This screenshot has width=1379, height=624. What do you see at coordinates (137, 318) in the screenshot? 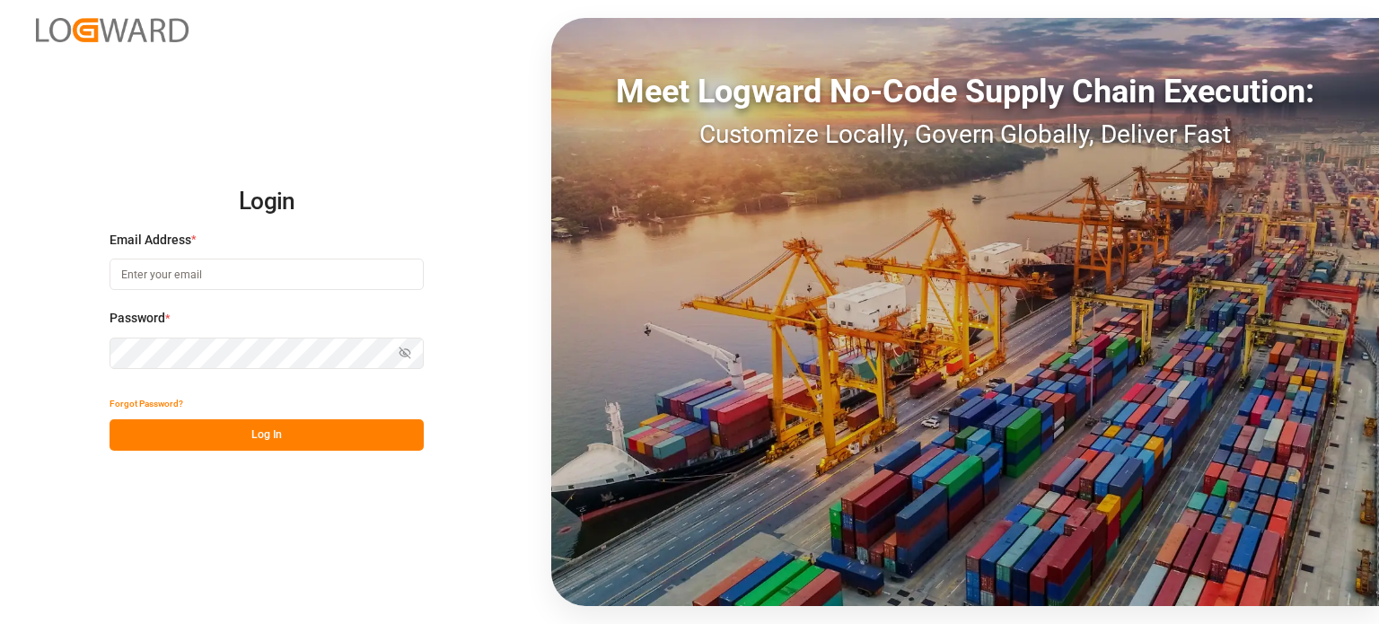
I see `span: Password` at bounding box center [137, 318].